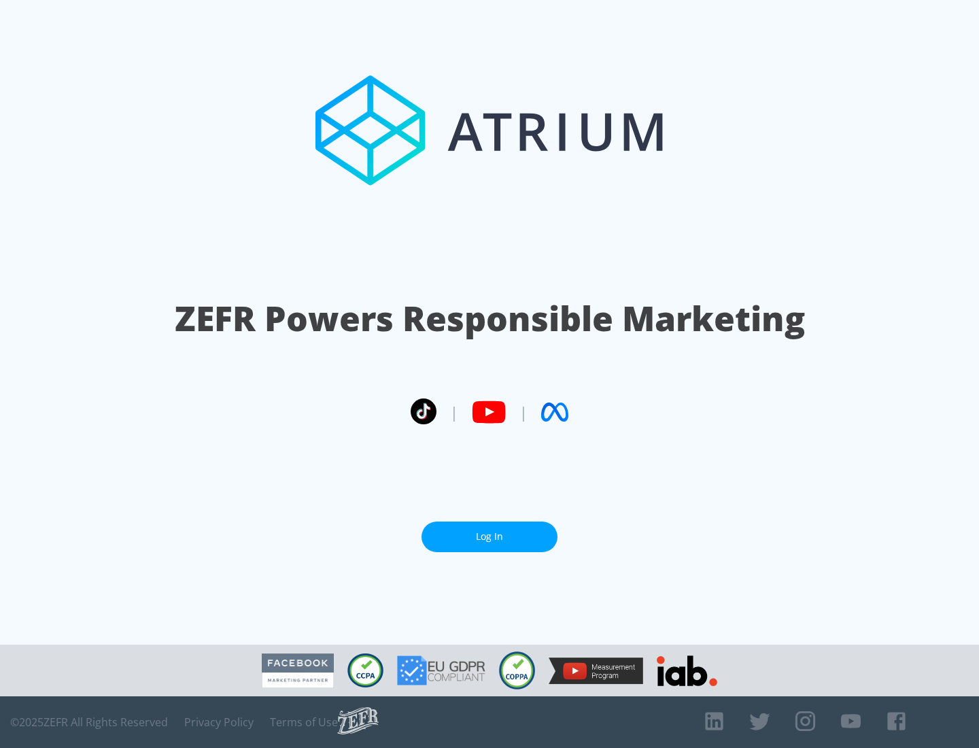 This screenshot has height=748, width=979. What do you see at coordinates (298, 671) in the screenshot?
I see `img: Facebook Marketing Partner` at bounding box center [298, 671].